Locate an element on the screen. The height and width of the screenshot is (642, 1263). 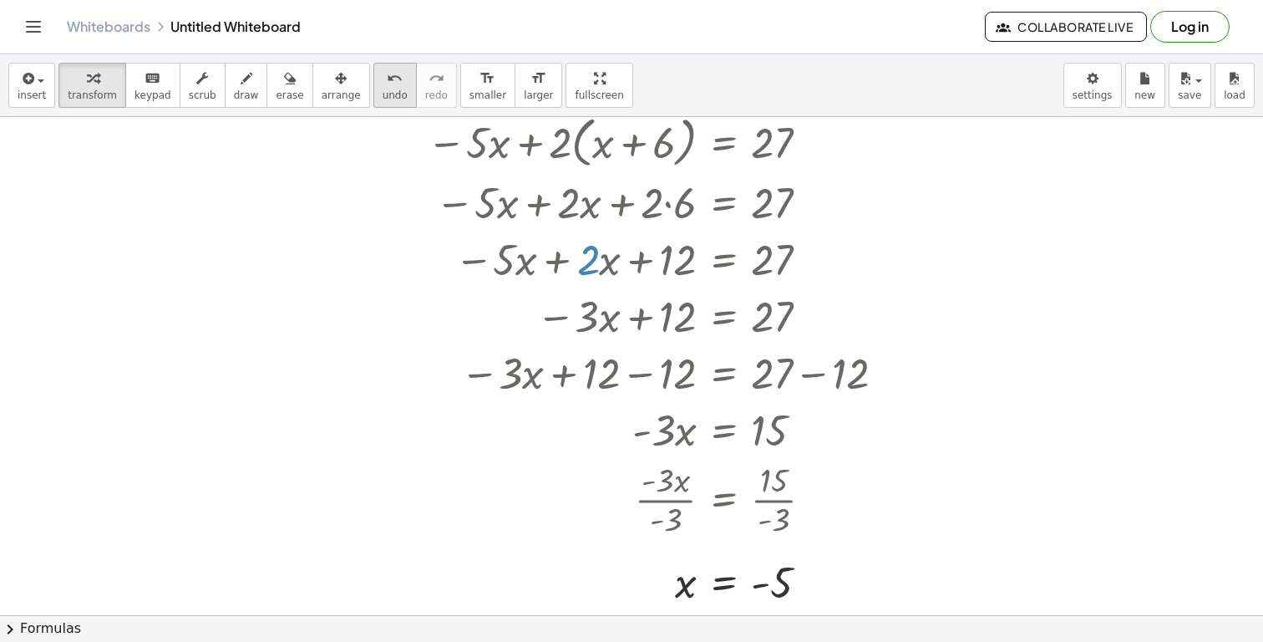
button: erase is located at coordinates (289, 85).